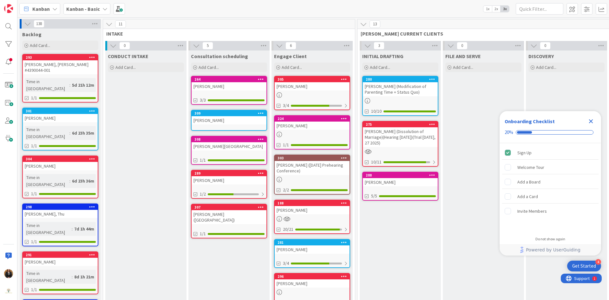 The width and height of the screenshot is (609, 300). What do you see at coordinates (376, 162) in the screenshot?
I see `span: 10/11` at bounding box center [376, 162].